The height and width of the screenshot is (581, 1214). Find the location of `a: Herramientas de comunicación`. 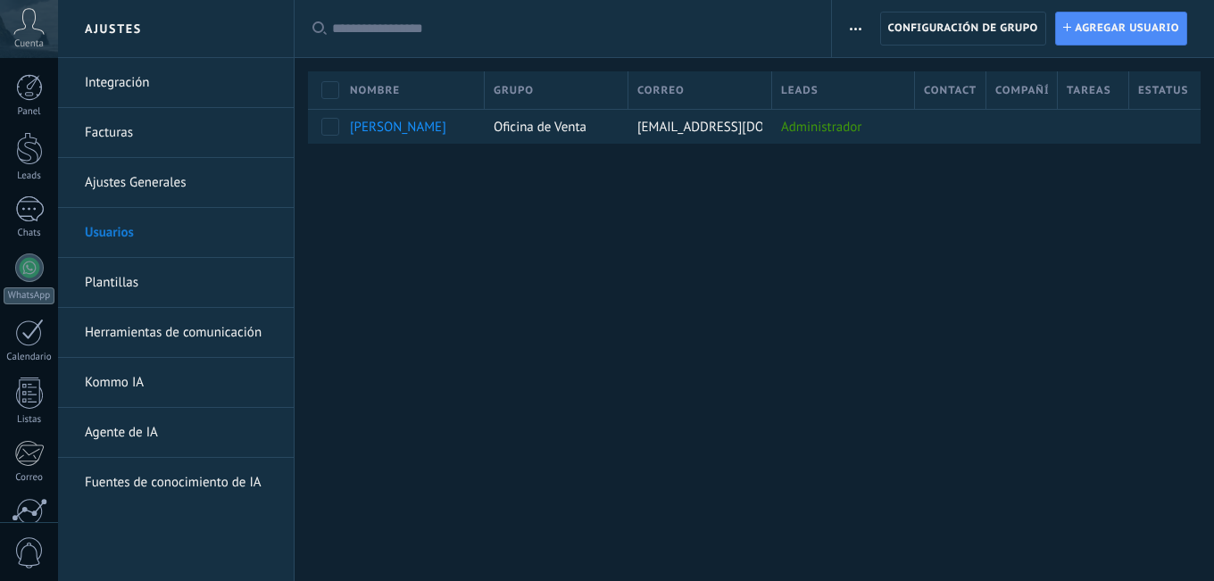

a: Herramientas de comunicación is located at coordinates (180, 333).